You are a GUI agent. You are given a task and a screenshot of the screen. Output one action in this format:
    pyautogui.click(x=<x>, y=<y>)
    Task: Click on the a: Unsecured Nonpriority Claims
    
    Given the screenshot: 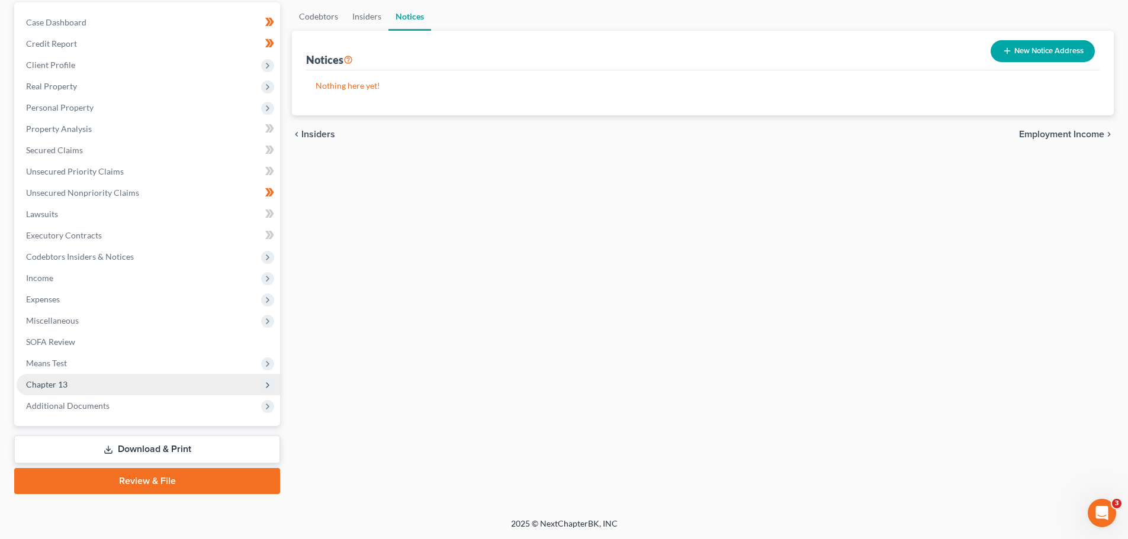 What is the action you would take?
    pyautogui.click(x=148, y=193)
    